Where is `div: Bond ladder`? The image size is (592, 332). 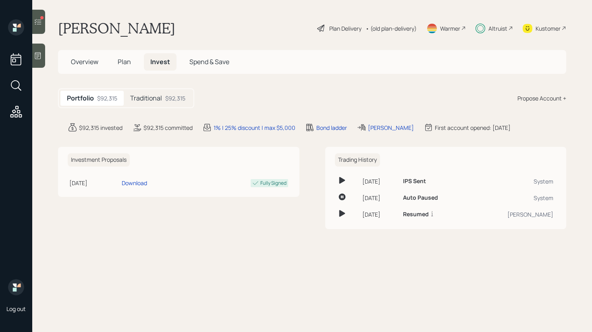
div: Bond ladder is located at coordinates (332, 127).